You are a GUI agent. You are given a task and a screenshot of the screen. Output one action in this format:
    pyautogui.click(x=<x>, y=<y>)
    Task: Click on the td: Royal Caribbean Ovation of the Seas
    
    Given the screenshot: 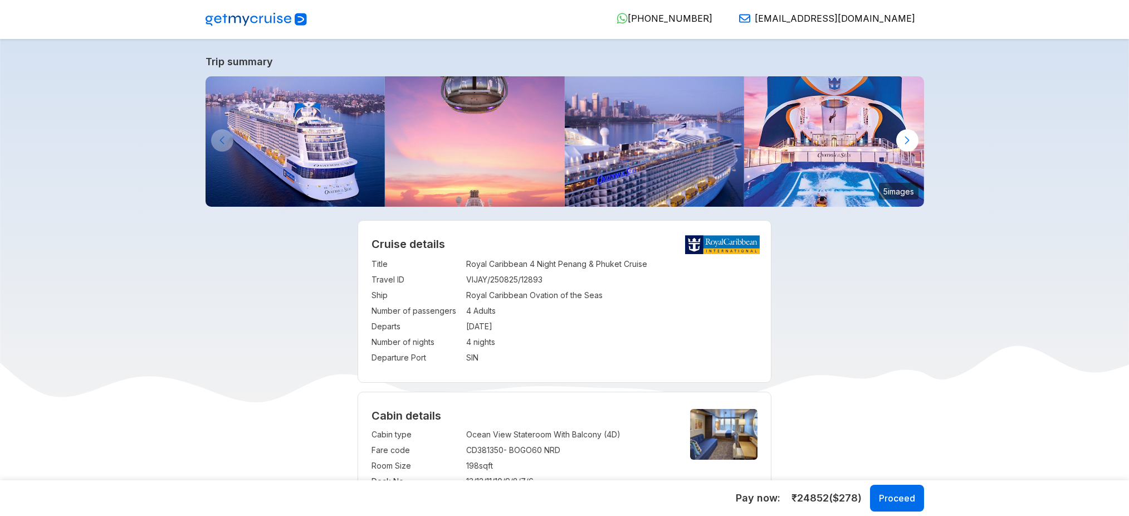 What is the action you would take?
    pyautogui.click(x=611, y=295)
    